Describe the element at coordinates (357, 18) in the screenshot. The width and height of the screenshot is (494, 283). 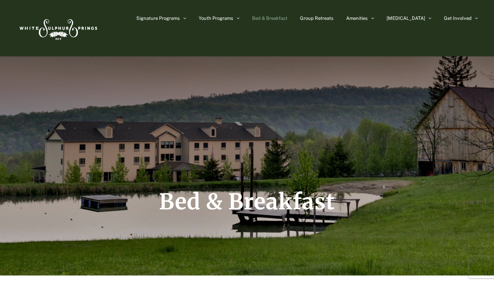
I see `span: Amenities` at that location.